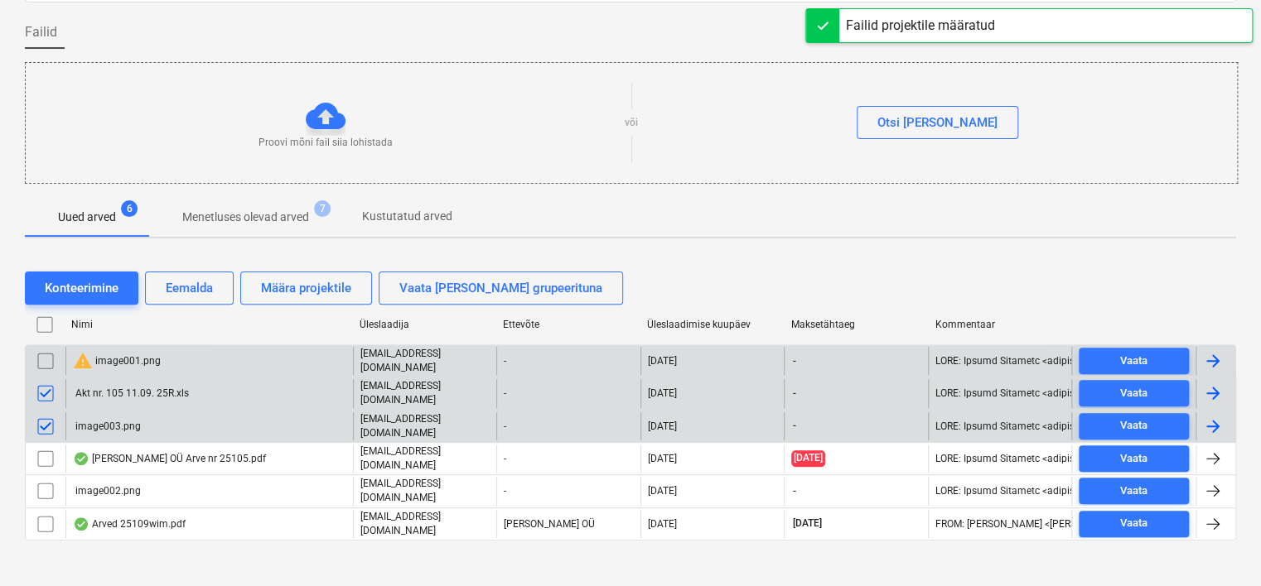 The height and width of the screenshot is (586, 1261). What do you see at coordinates (245, 217) in the screenshot?
I see `p: Menetluses olevad arved` at bounding box center [245, 217].